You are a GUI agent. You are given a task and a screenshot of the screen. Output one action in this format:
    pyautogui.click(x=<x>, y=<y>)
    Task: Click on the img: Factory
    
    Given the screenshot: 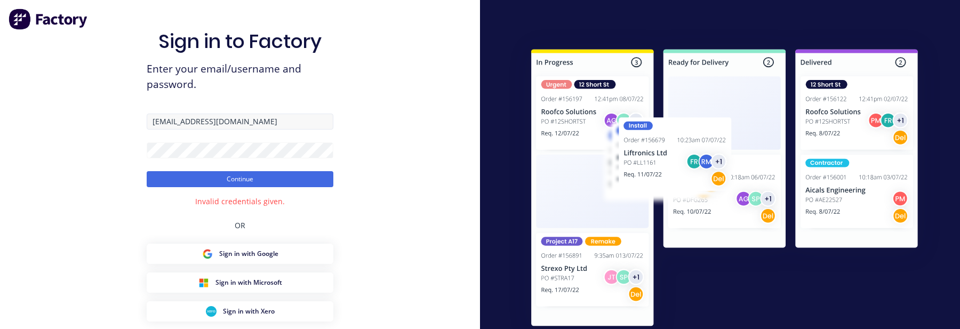 What is the action you would take?
    pyautogui.click(x=49, y=19)
    